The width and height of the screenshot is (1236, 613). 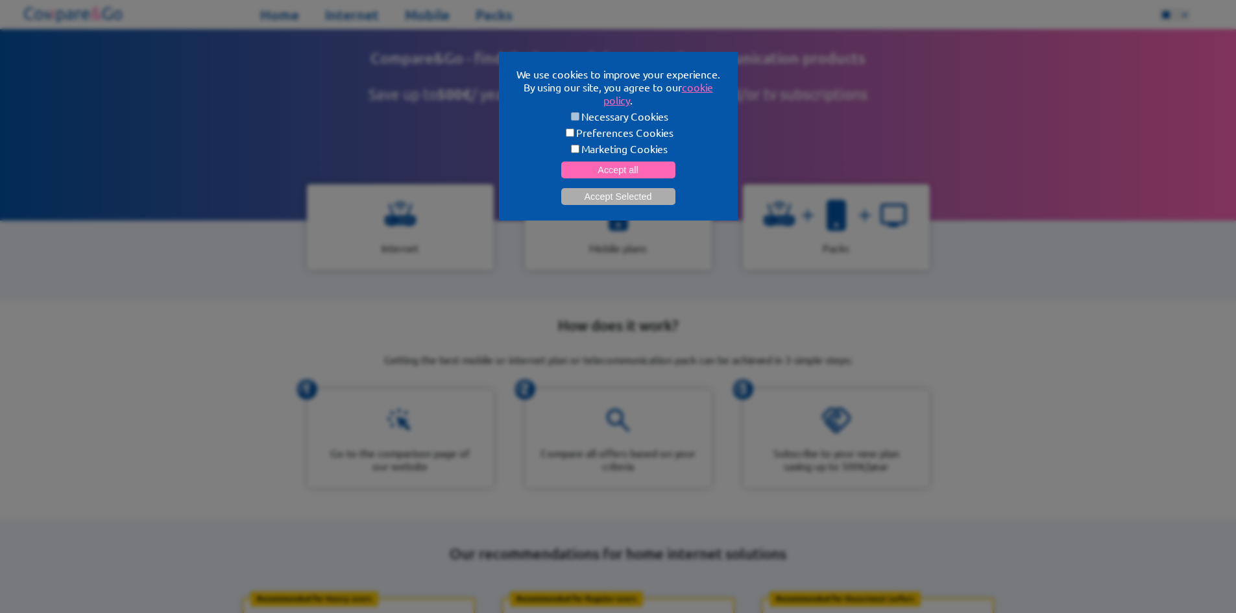 I want to click on button: Accept Selected, so click(x=618, y=197).